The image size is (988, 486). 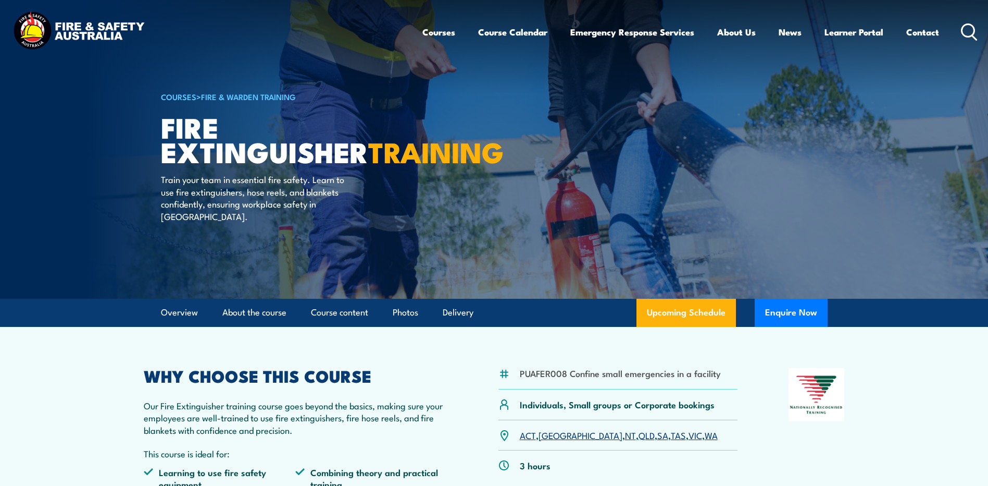 I want to click on a: Overview, so click(x=179, y=312).